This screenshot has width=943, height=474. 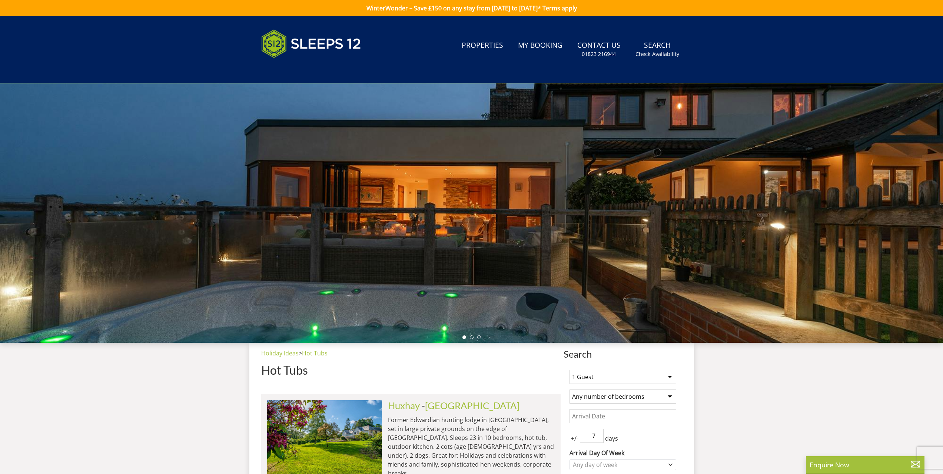 What do you see at coordinates (865, 465) in the screenshot?
I see `p: Enquire Now` at bounding box center [865, 465].